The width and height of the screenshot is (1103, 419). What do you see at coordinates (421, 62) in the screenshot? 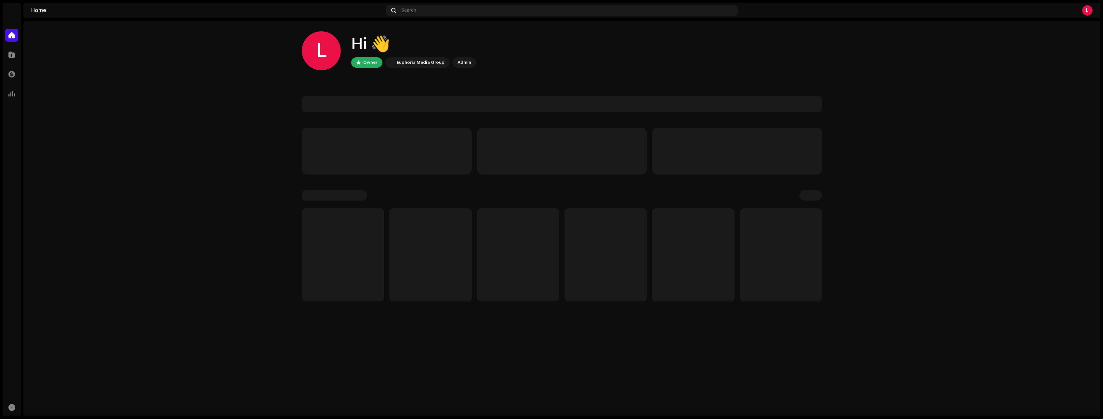
I see `div: Euphoria Media Group` at bounding box center [421, 62].